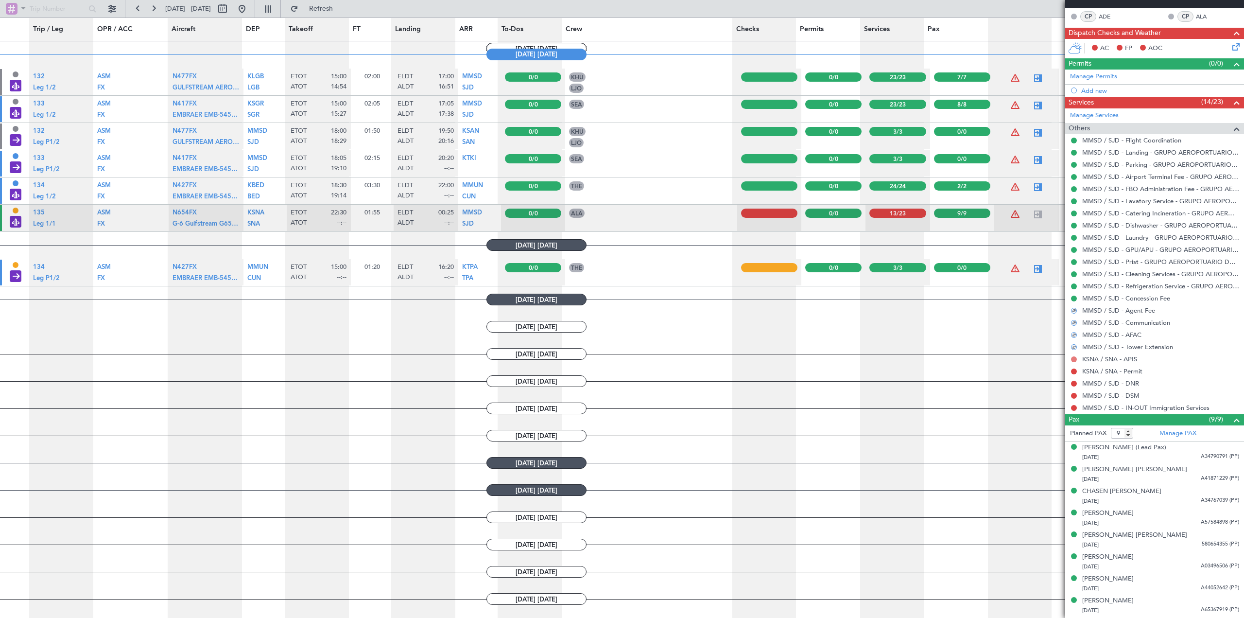 This screenshot has height=618, width=1244. I want to click on span: Takeoff, so click(301, 29).